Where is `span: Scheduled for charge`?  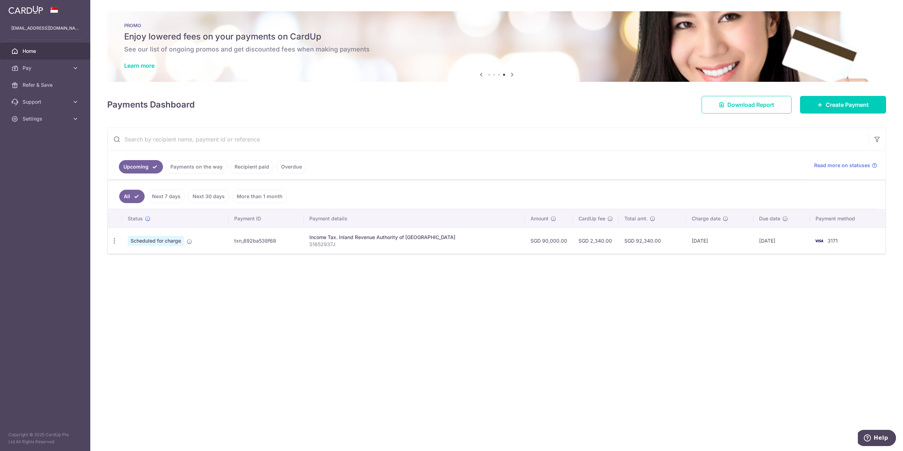
span: Scheduled for charge is located at coordinates (155, 241).